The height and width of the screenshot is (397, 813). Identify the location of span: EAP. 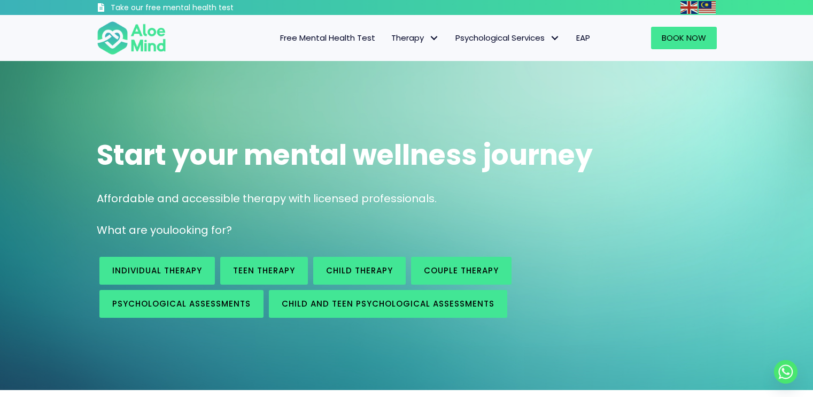
(583, 37).